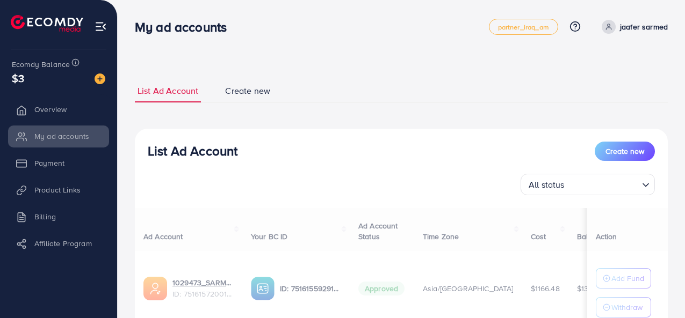 The width and height of the screenshot is (685, 318). What do you see at coordinates (168, 91) in the screenshot?
I see `span: List Ad Account` at bounding box center [168, 91].